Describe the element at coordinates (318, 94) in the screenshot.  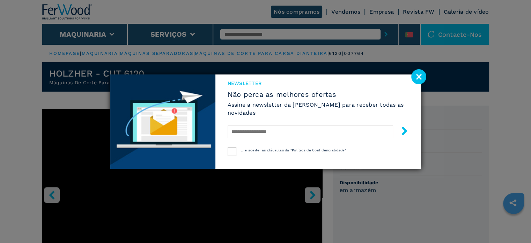
I see `span: Não perca as melhores ofertas` at that location.